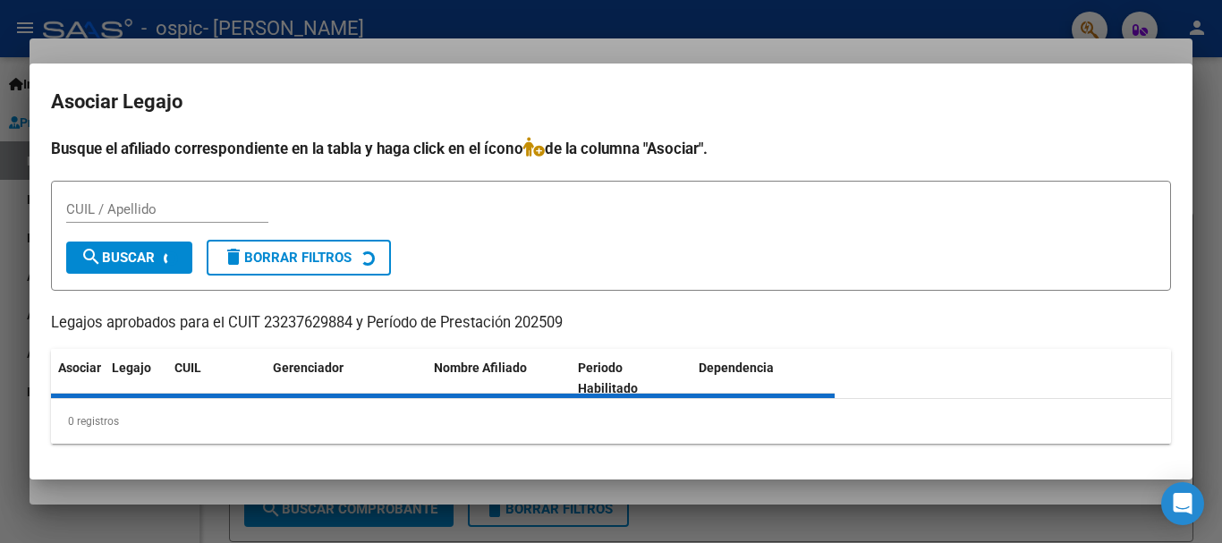 This screenshot has height=543, width=1222. Describe the element at coordinates (287, 258) in the screenshot. I see `span: Borrar Filtros` at that location.